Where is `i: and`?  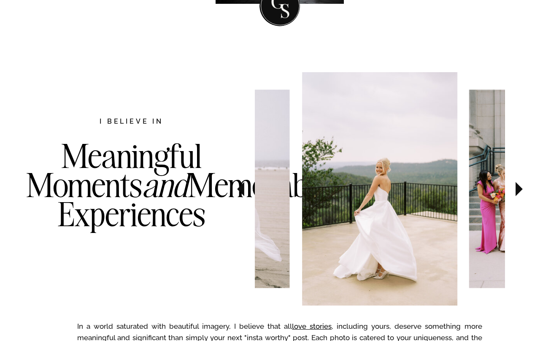
i: and is located at coordinates (165, 185).